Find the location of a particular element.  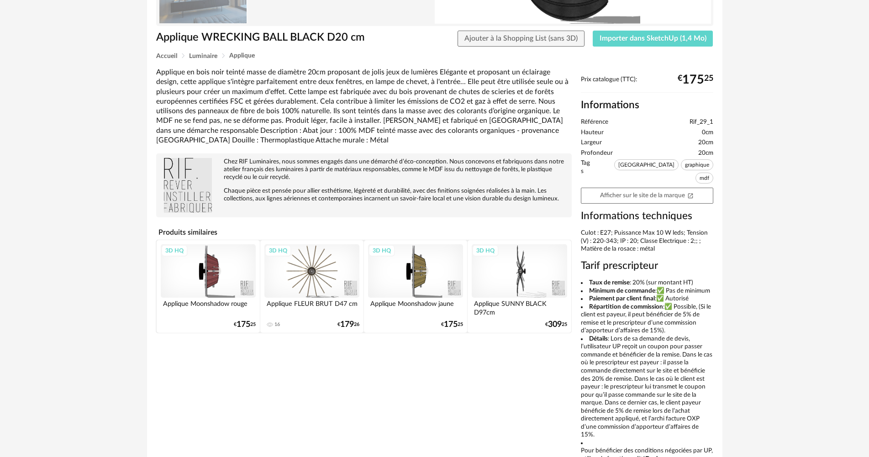

b: Répartition de commission is located at coordinates (626, 307).